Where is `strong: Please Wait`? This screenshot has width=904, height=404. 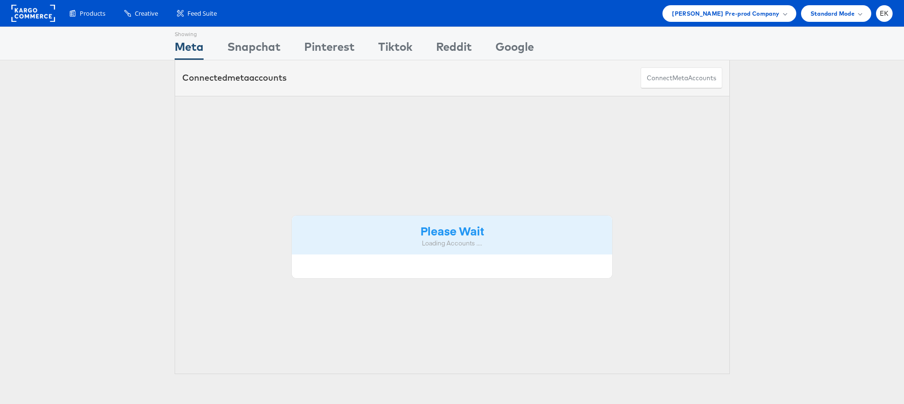
strong: Please Wait is located at coordinates (452, 230).